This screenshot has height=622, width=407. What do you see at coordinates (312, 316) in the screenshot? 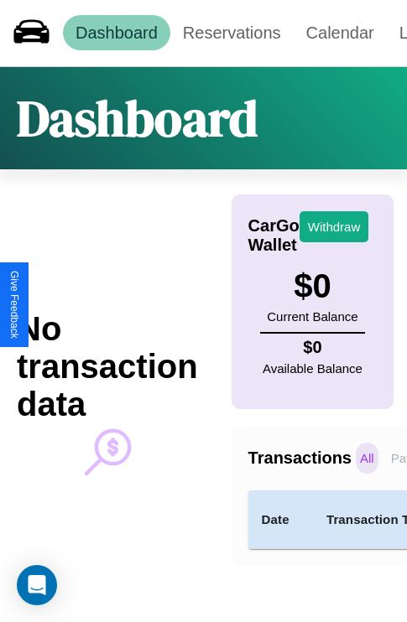
I see `p: Current Balance` at bounding box center [312, 316].